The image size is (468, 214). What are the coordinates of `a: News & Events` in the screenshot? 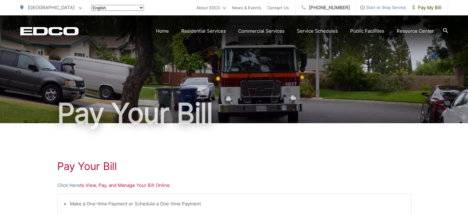 It's located at (246, 8).